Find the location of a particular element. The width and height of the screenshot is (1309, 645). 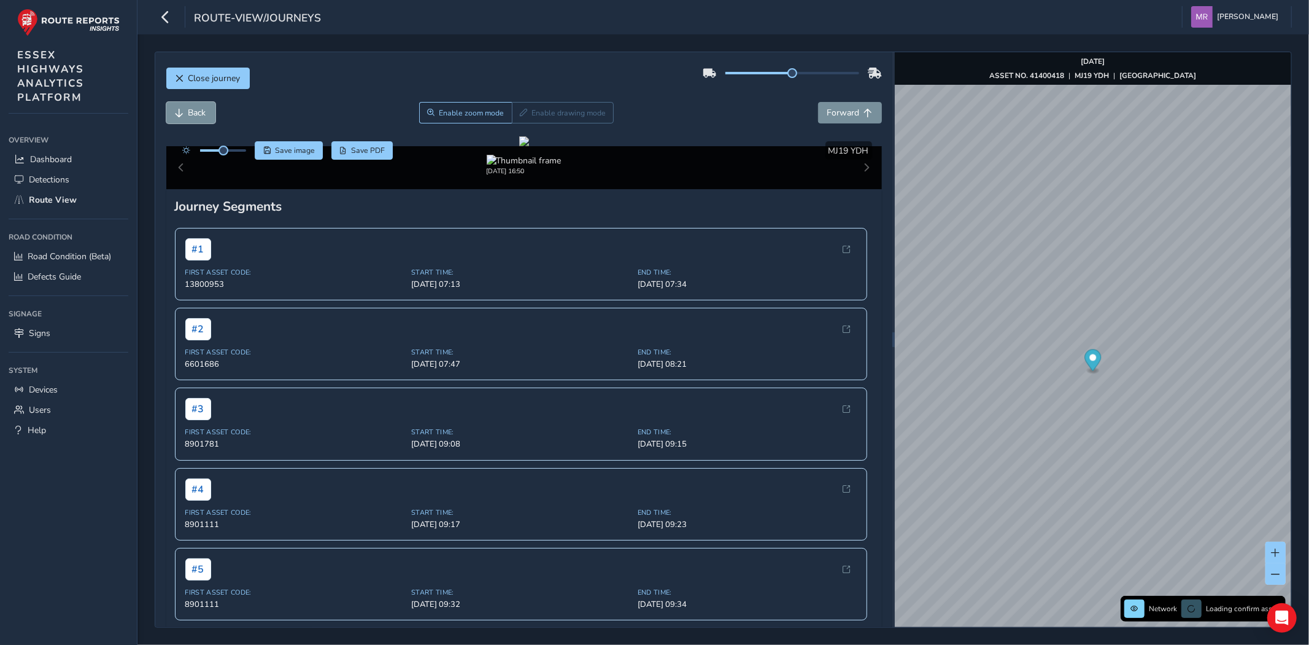

div: System is located at coordinates (68, 370).